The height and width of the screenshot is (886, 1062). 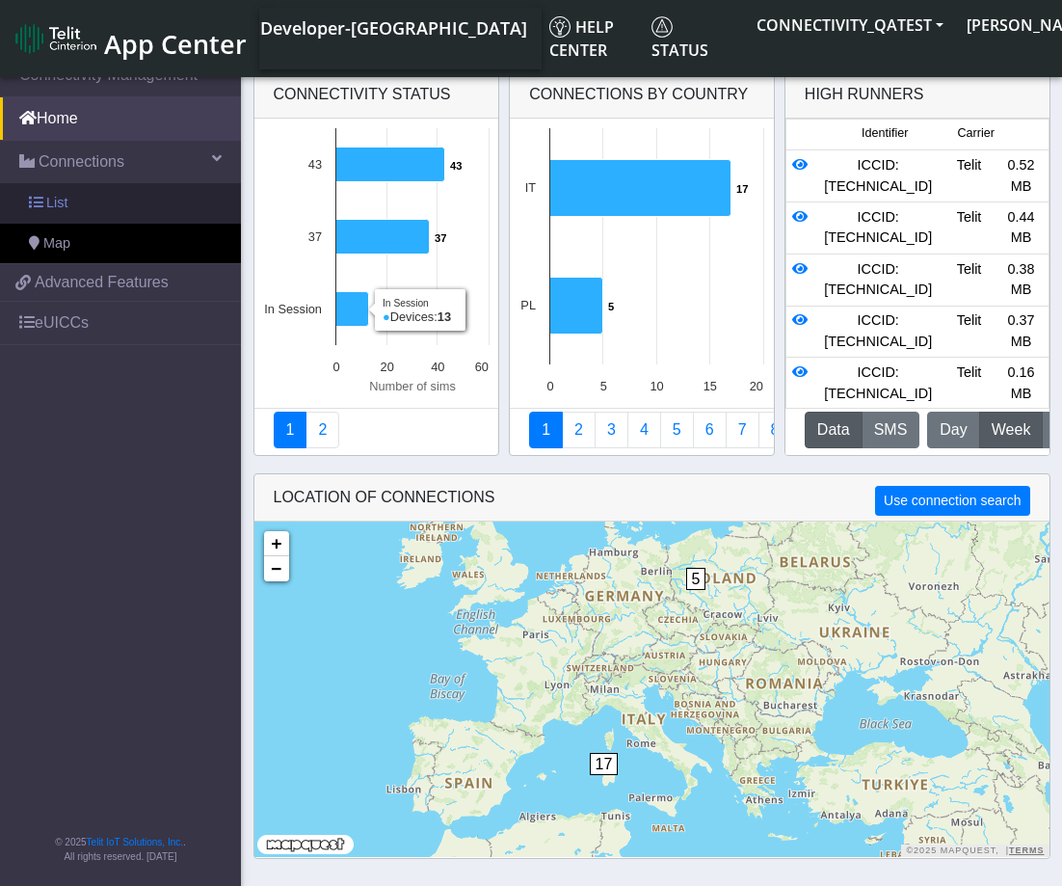 I want to click on img: status.svg, so click(x=662, y=27).